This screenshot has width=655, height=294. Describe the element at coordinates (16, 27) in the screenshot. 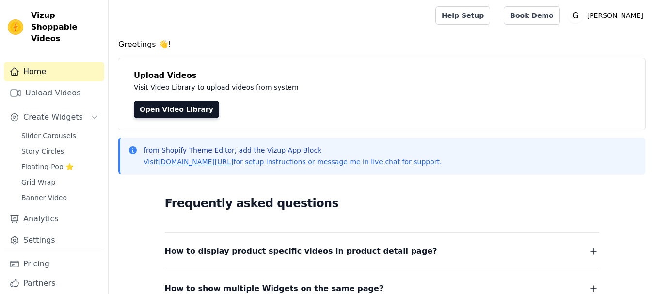

I see `img: Vizup` at that location.